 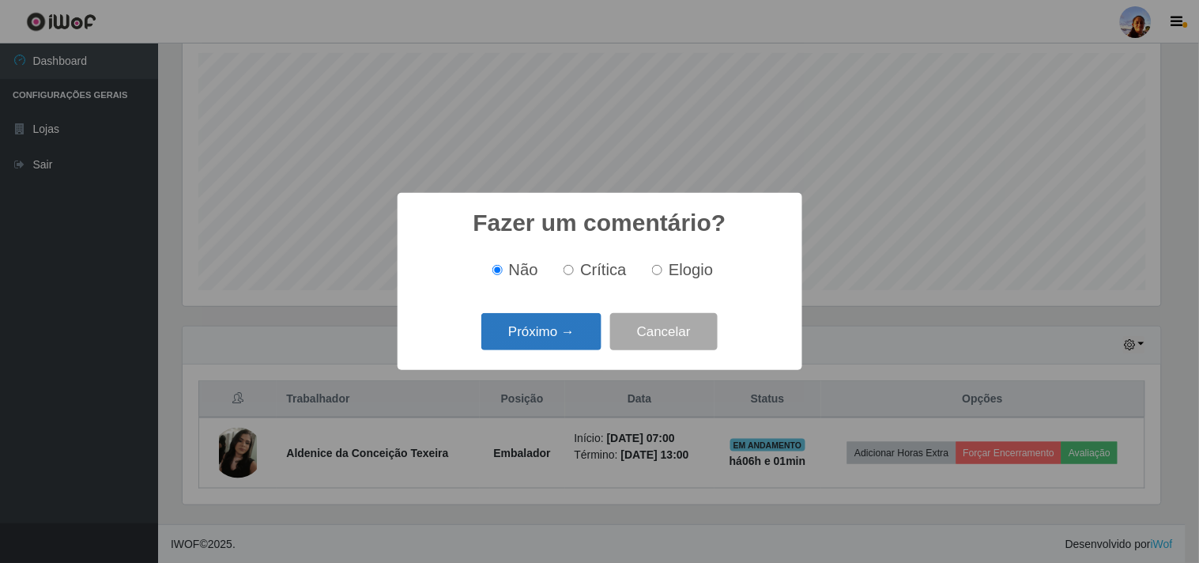 What do you see at coordinates (541, 331) in the screenshot?
I see `button: Próximo →` at bounding box center [541, 331].